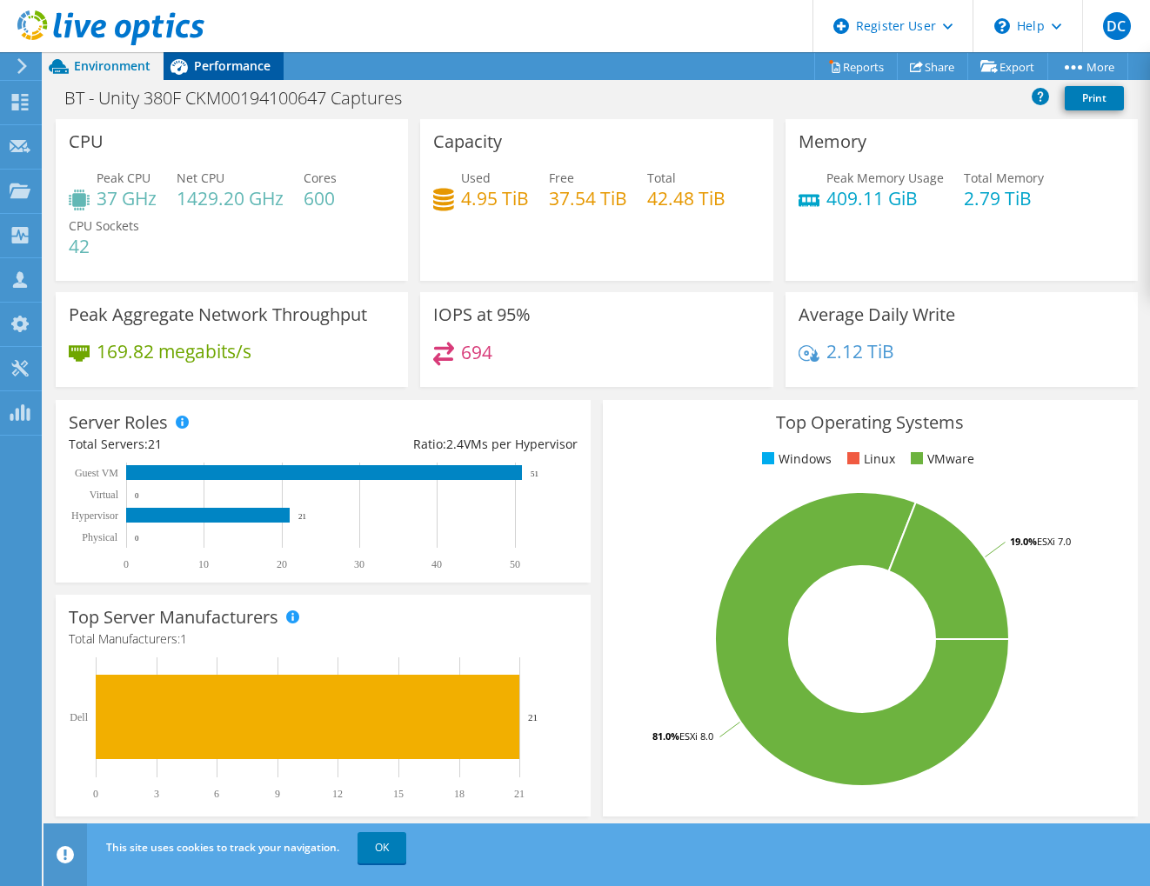 The image size is (1150, 886). Describe the element at coordinates (173, 617) in the screenshot. I see `h3: Top Server Manufacturers` at that location.